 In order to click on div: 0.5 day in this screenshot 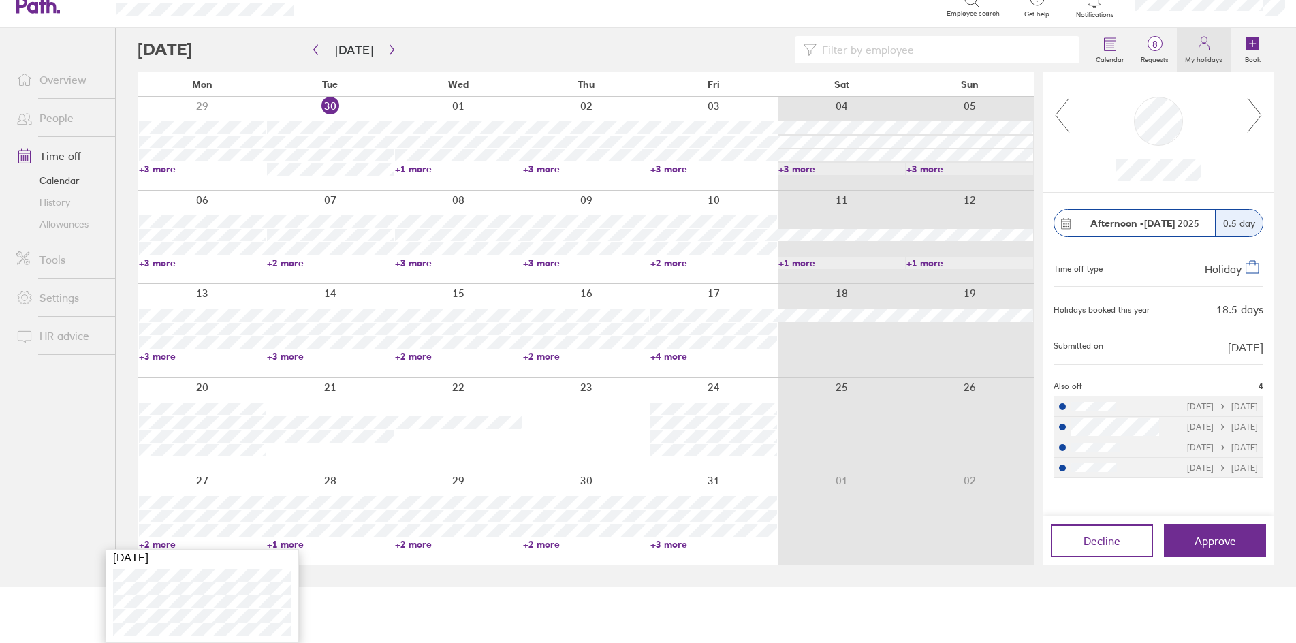, I will do `click(1239, 223)`.